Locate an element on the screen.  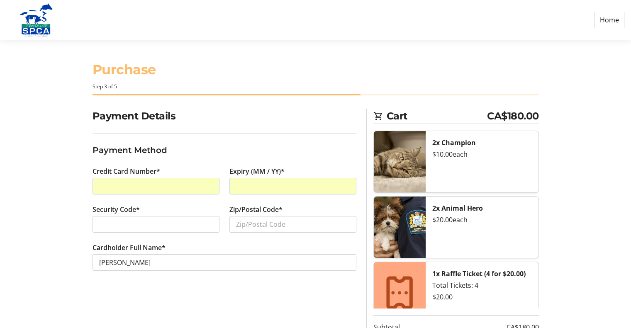
h2: Payment Details is located at coordinates (224, 116).